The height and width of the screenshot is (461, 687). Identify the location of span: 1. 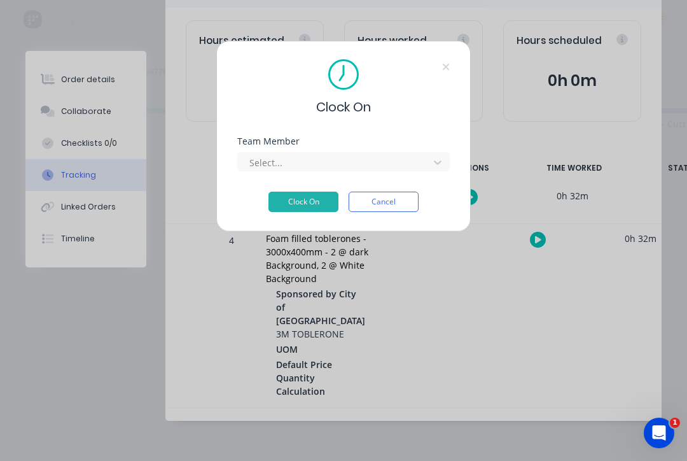
(675, 422).